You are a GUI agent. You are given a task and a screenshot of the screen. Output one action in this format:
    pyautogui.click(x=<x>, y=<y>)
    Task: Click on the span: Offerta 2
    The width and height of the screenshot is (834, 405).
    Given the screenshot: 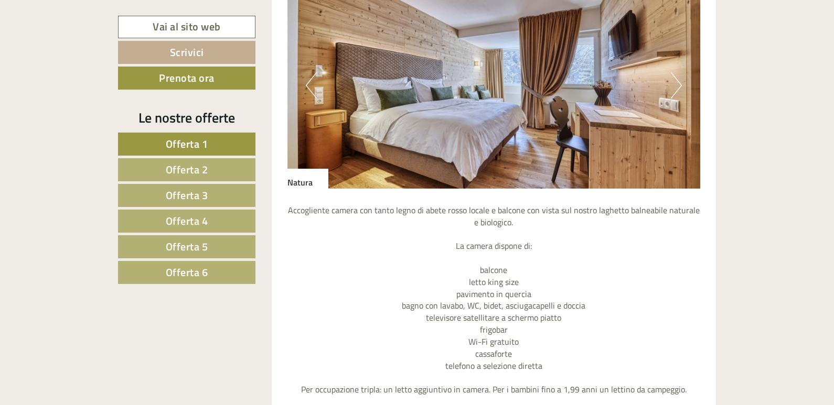 What is the action you would take?
    pyautogui.click(x=187, y=169)
    